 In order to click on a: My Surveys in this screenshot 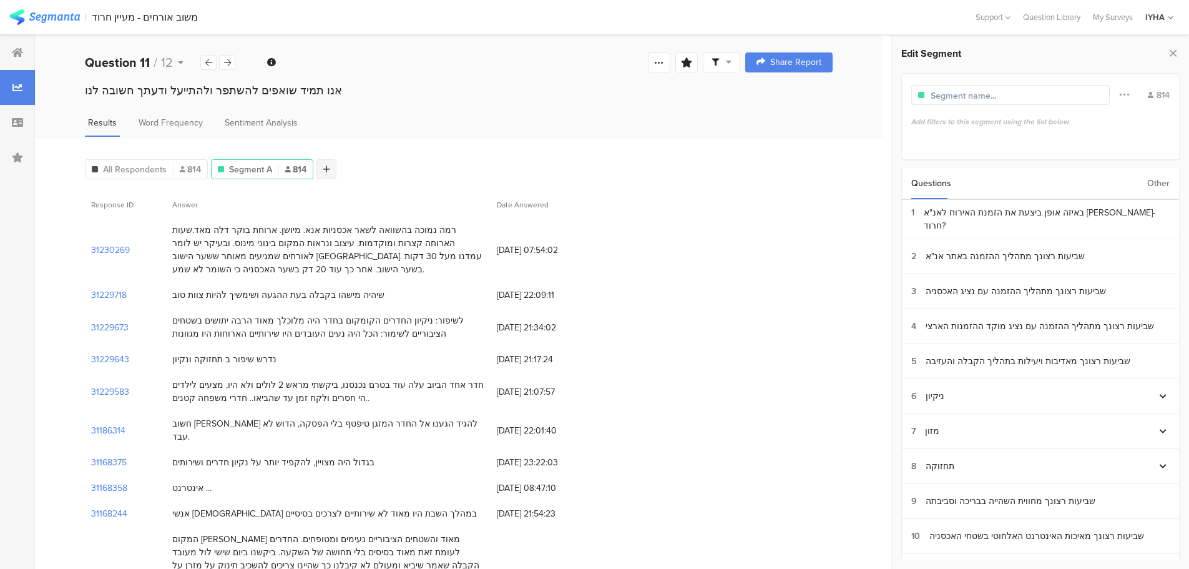, I will do `click(1113, 17)`.